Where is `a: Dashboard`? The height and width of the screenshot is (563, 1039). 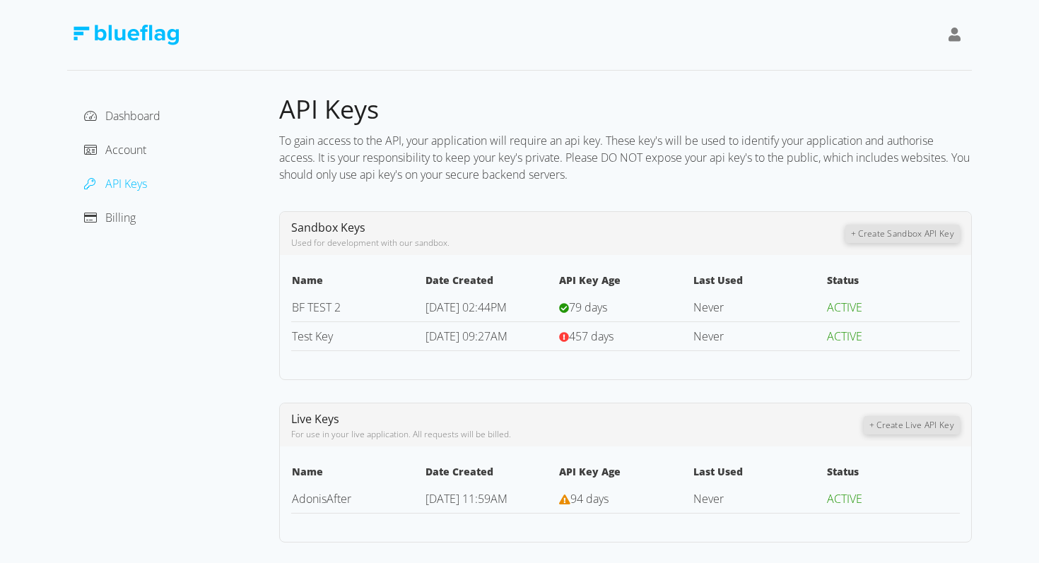 a: Dashboard is located at coordinates (122, 116).